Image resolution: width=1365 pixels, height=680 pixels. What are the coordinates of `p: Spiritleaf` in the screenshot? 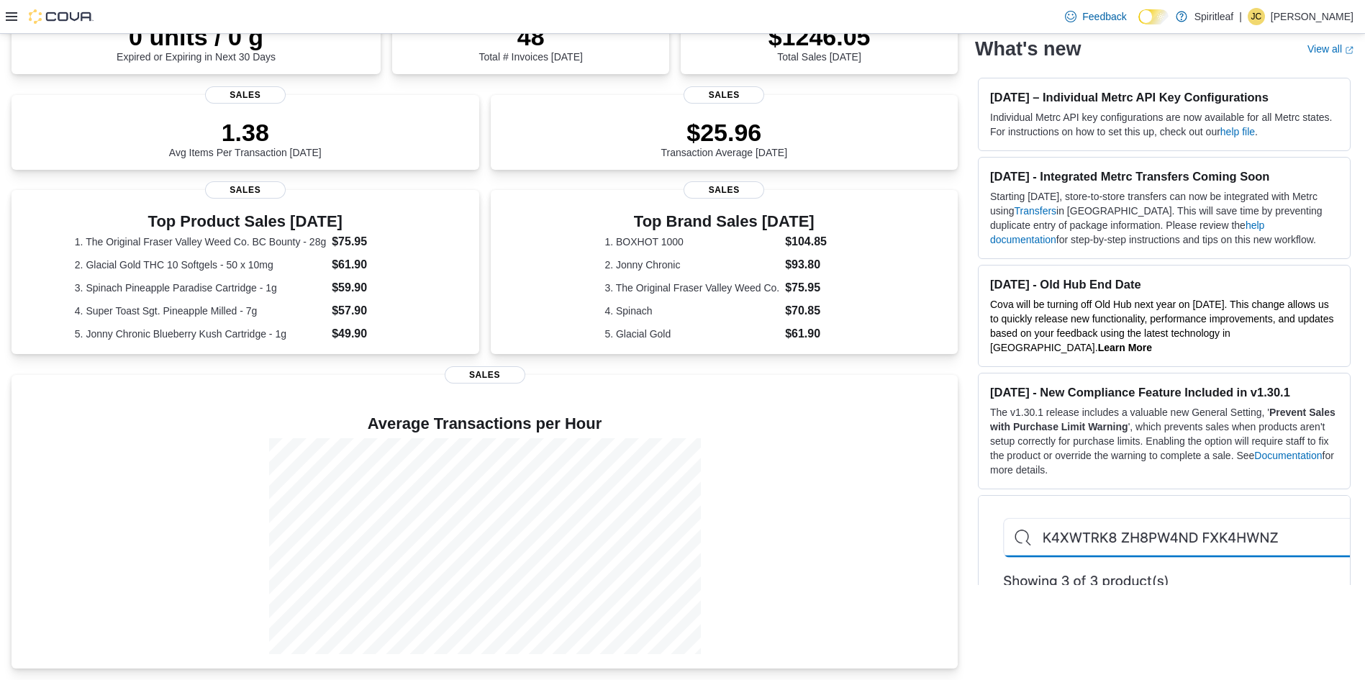 It's located at (1214, 17).